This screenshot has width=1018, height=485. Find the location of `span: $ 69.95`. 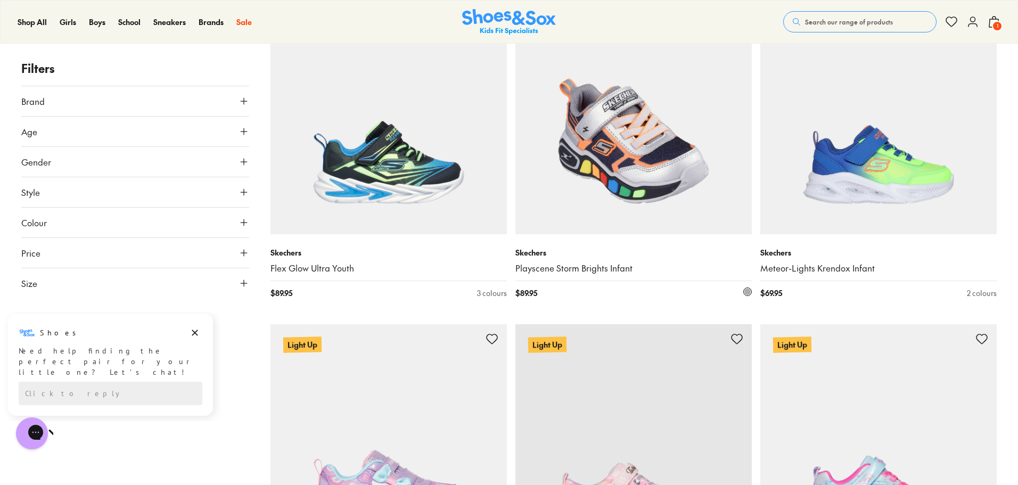

span: $ 69.95 is located at coordinates (771, 293).